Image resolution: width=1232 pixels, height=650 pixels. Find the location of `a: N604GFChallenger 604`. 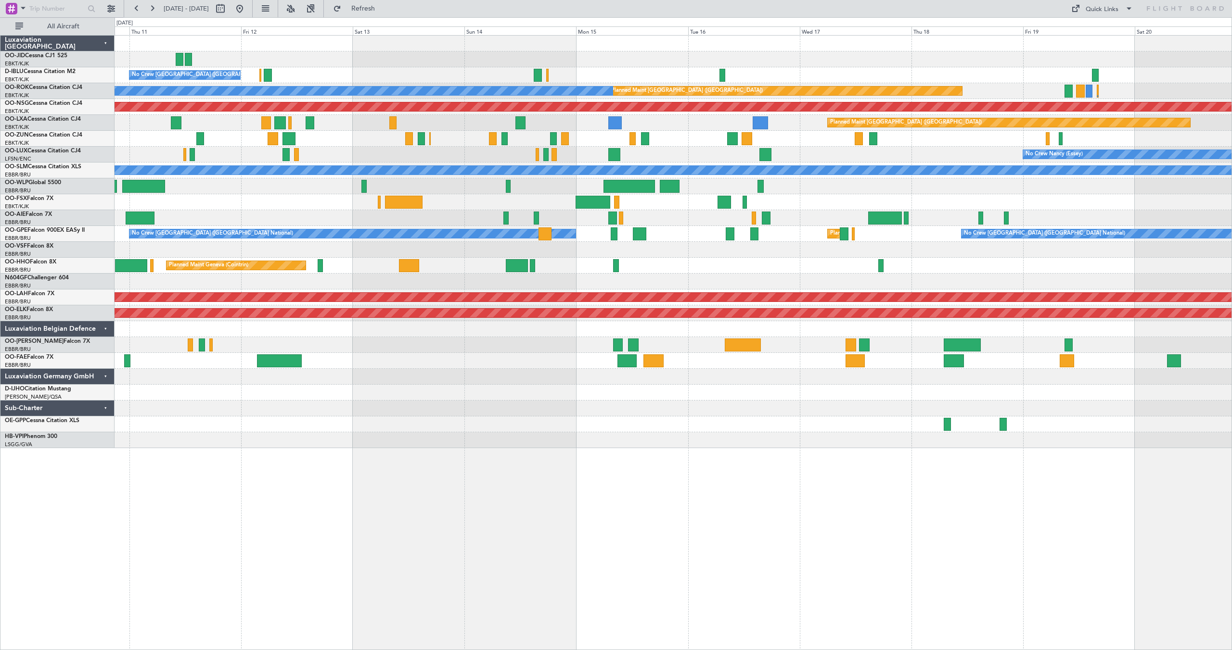

a: N604GFChallenger 604 is located at coordinates (37, 278).